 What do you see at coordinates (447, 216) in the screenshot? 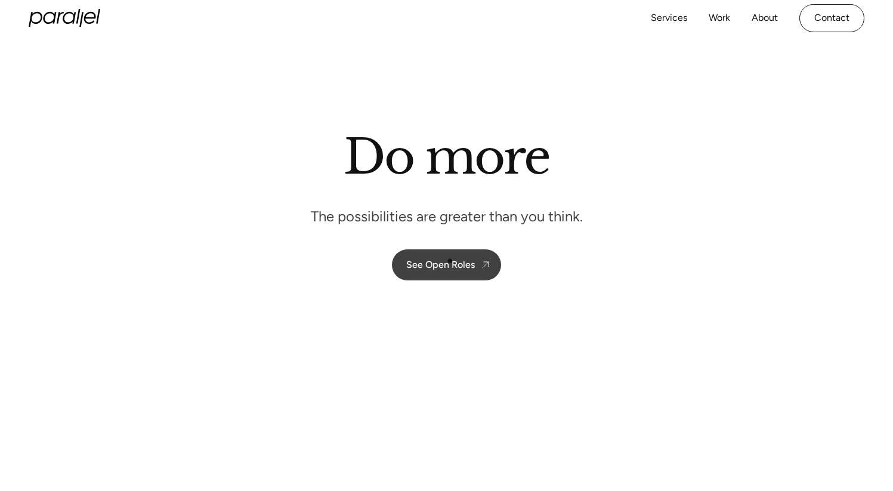
I see `p: The possibilities are greater than you think.` at bounding box center [447, 216].